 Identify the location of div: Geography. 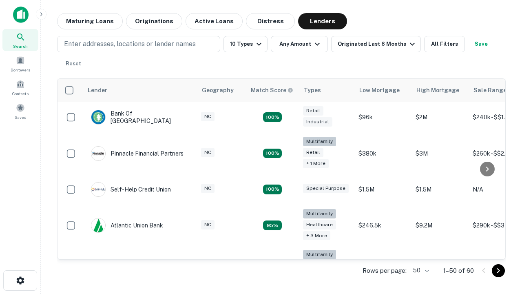
(218, 90).